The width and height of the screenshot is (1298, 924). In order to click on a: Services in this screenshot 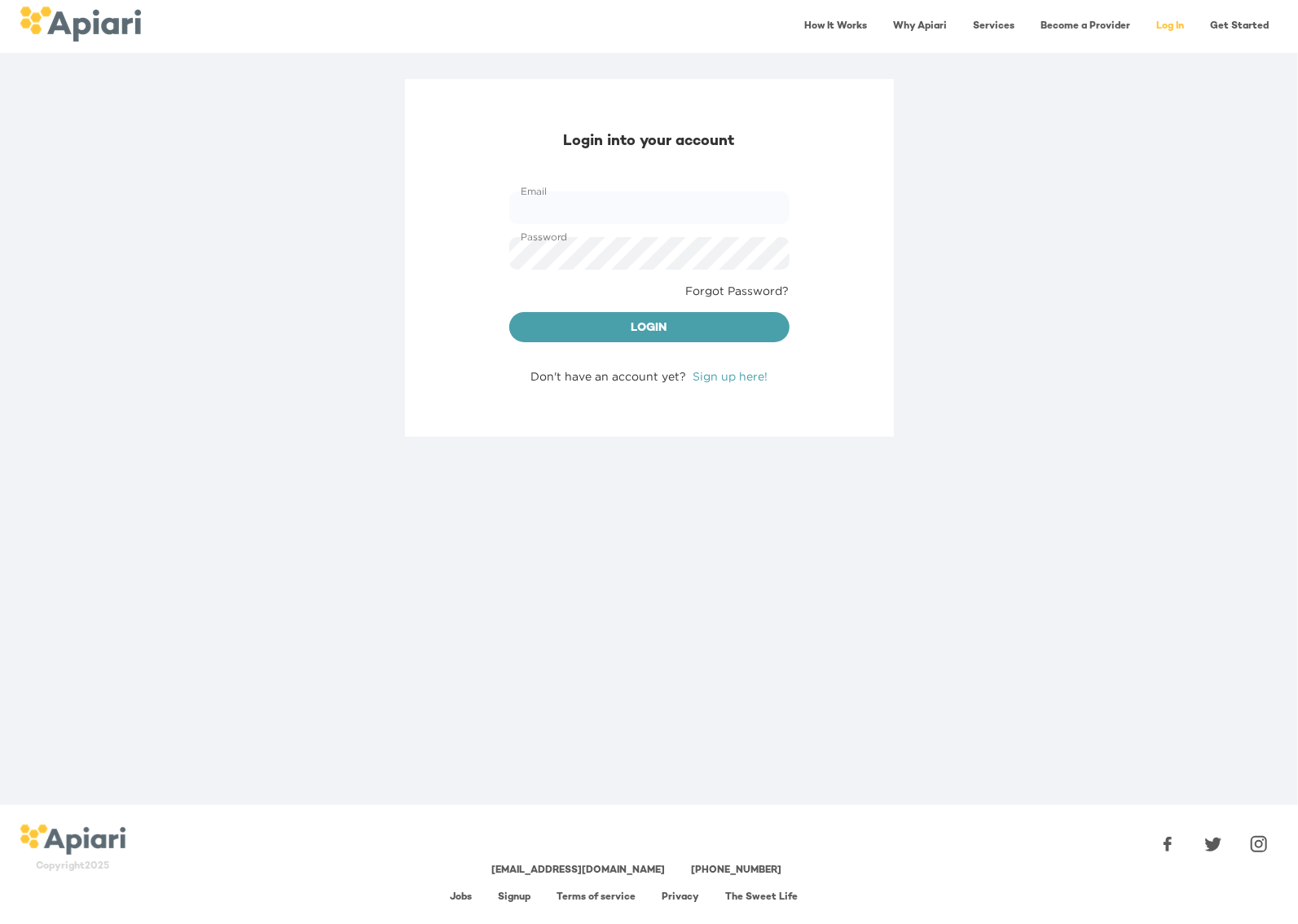, I will do `click(994, 26)`.